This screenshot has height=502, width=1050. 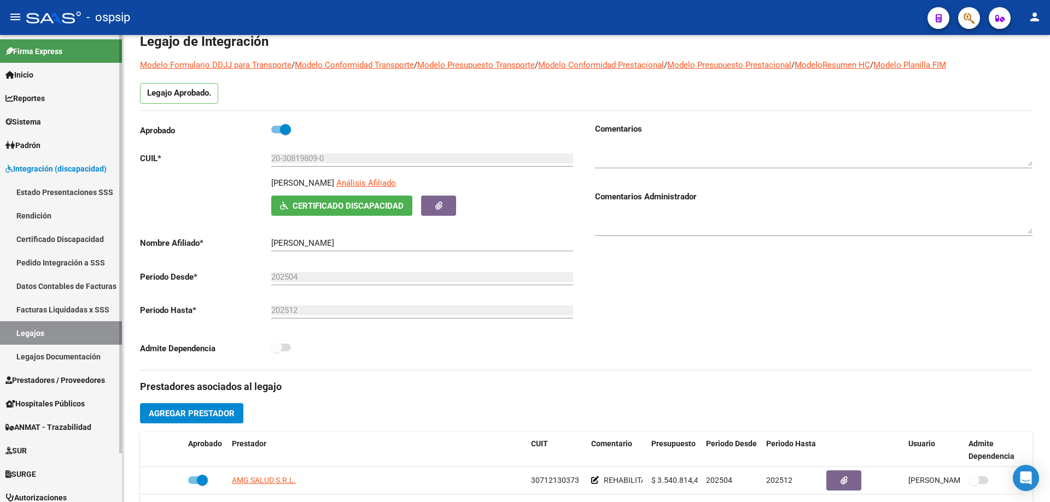 What do you see at coordinates (586, 42) in the screenshot?
I see `h1: Legajo de Integración` at bounding box center [586, 42].